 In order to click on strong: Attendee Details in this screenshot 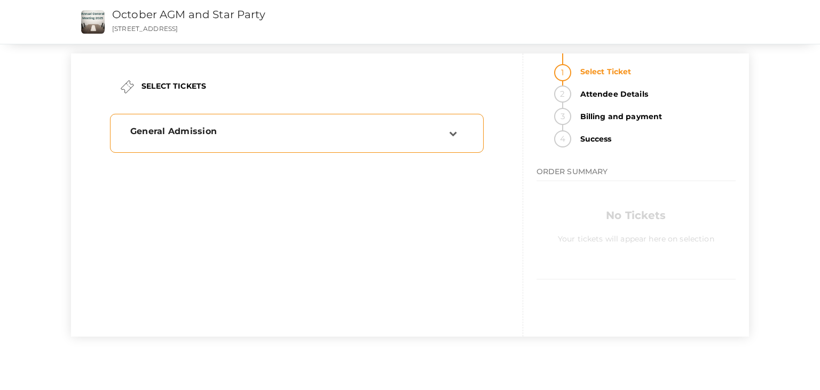, I will do `click(655, 94)`.